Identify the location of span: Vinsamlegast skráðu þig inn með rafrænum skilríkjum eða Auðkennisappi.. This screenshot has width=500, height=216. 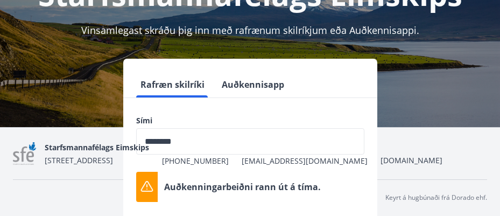
(250, 30).